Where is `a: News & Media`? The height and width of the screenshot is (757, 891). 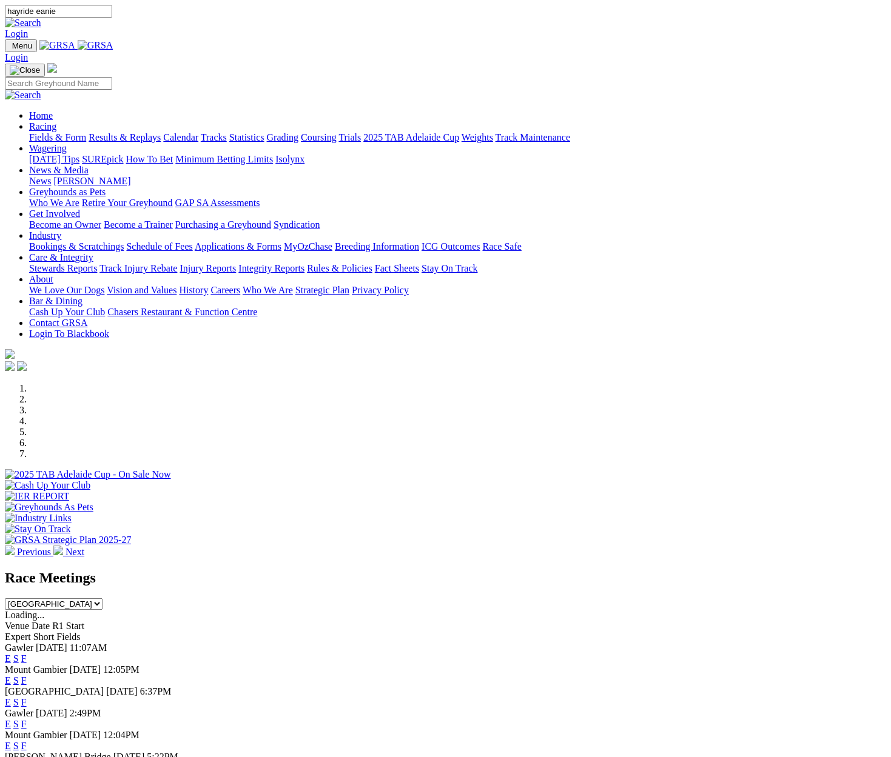 a: News & Media is located at coordinates (59, 170).